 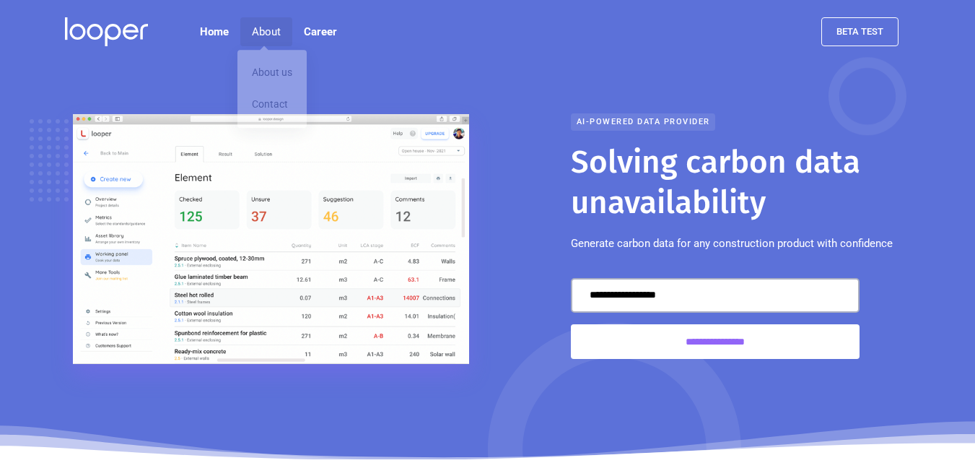 I want to click on div: About, so click(x=266, y=32).